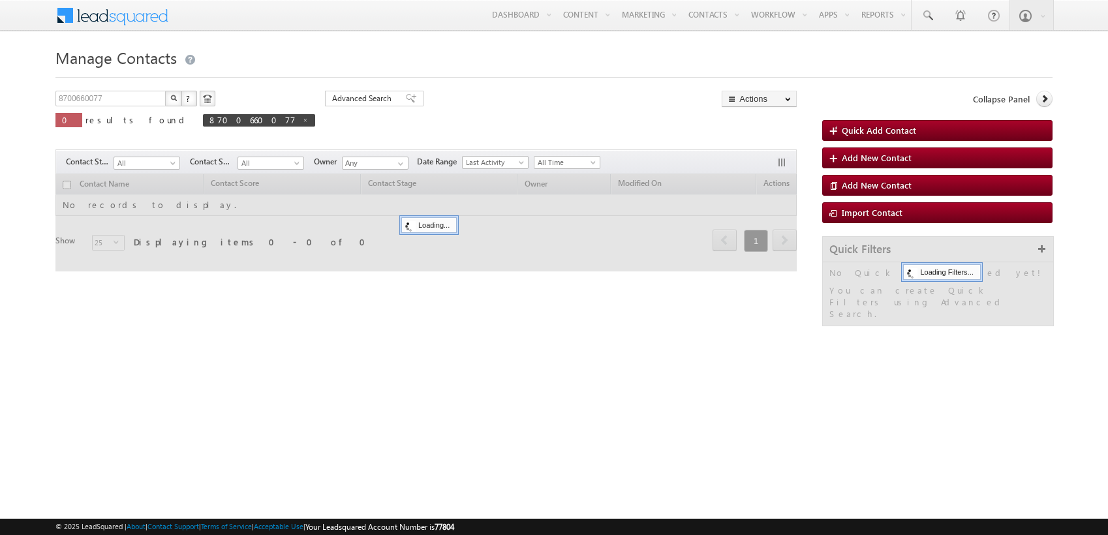 The image size is (1108, 535). I want to click on span: Date Range, so click(439, 162).